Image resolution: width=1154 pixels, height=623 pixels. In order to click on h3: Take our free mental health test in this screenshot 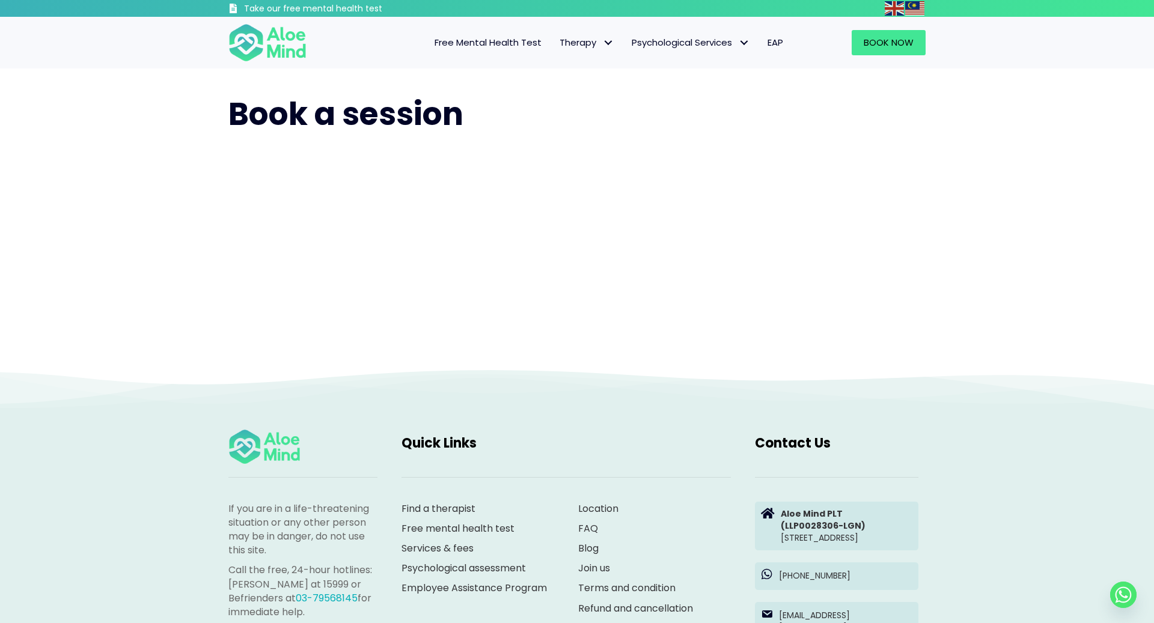, I will do `click(345, 9)`.